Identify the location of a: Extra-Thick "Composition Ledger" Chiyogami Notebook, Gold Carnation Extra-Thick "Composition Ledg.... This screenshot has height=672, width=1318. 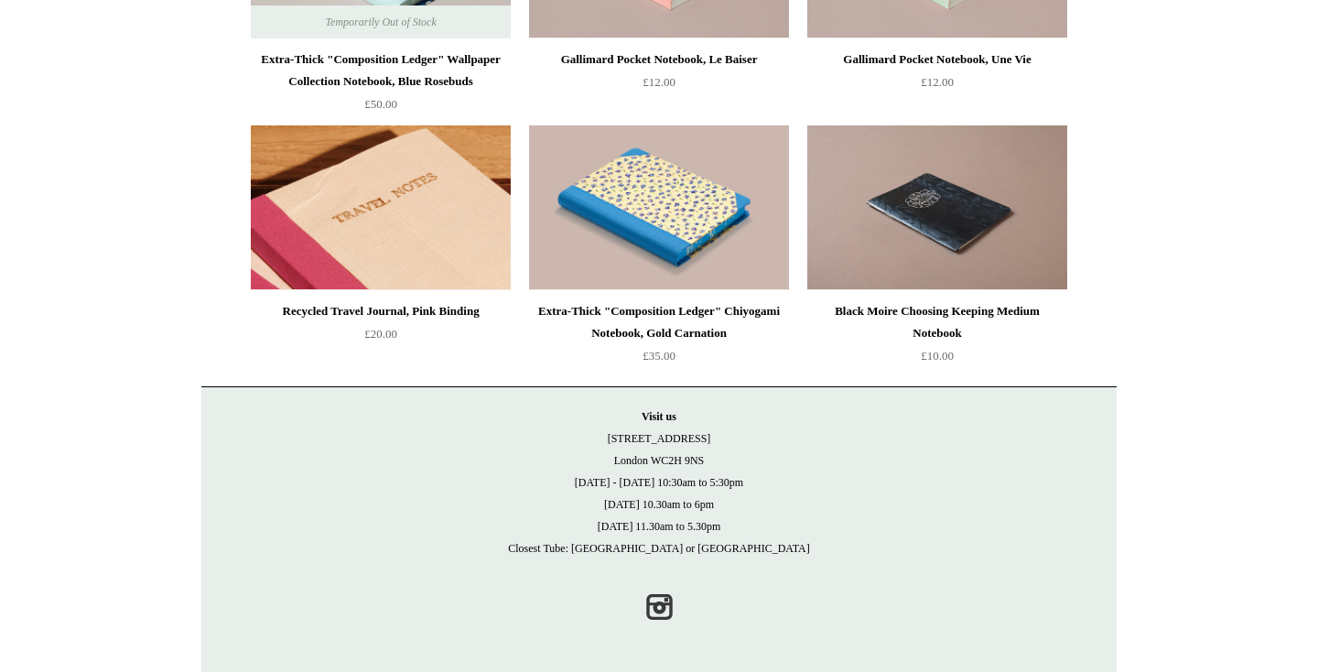
(659, 208).